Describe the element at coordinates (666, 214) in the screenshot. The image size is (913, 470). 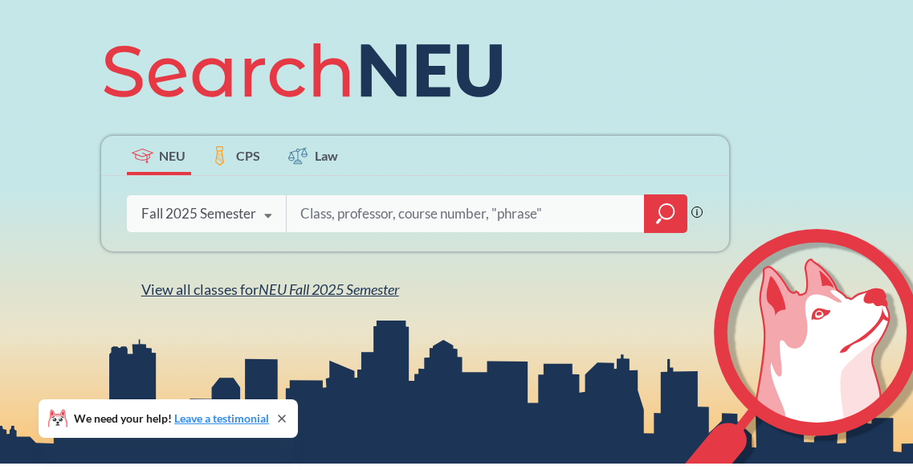
I see `div: magnifying glass` at that location.